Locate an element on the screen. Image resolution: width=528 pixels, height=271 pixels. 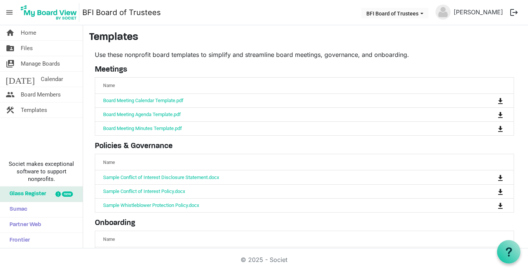
span: Board Members is located at coordinates (41, 95).